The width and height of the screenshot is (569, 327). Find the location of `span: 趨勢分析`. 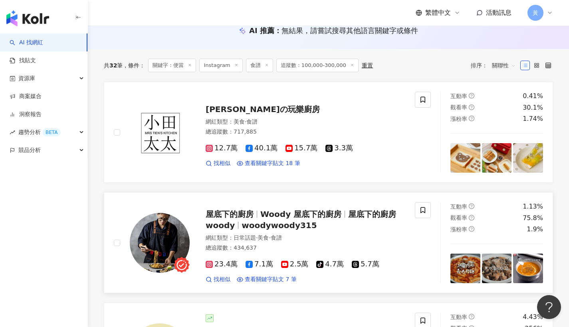

span: 趨勢分析 is located at coordinates (40, 132).